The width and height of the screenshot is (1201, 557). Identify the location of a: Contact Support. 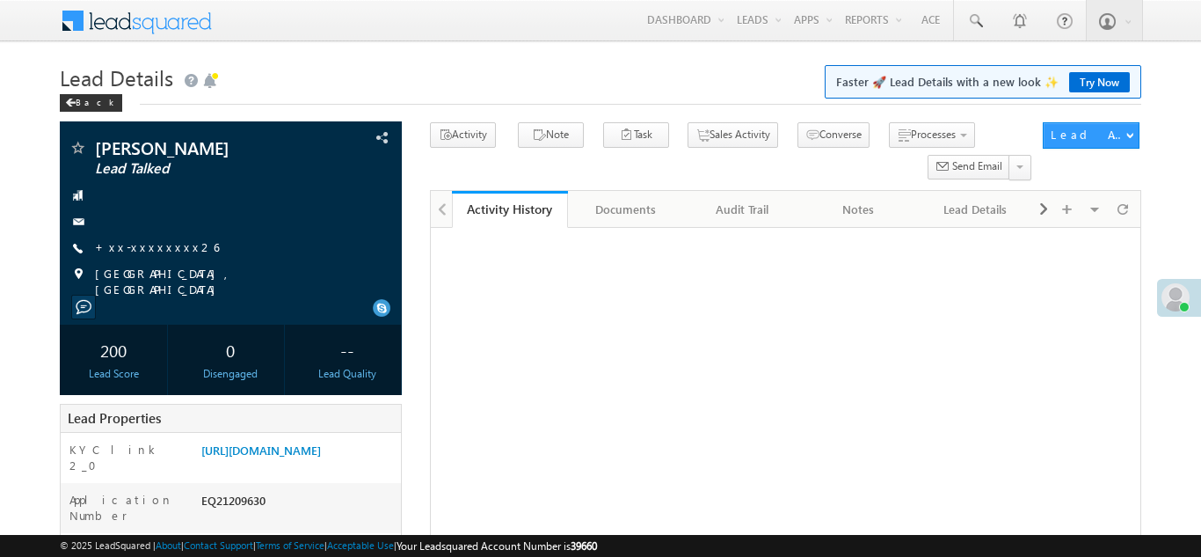
(218, 544).